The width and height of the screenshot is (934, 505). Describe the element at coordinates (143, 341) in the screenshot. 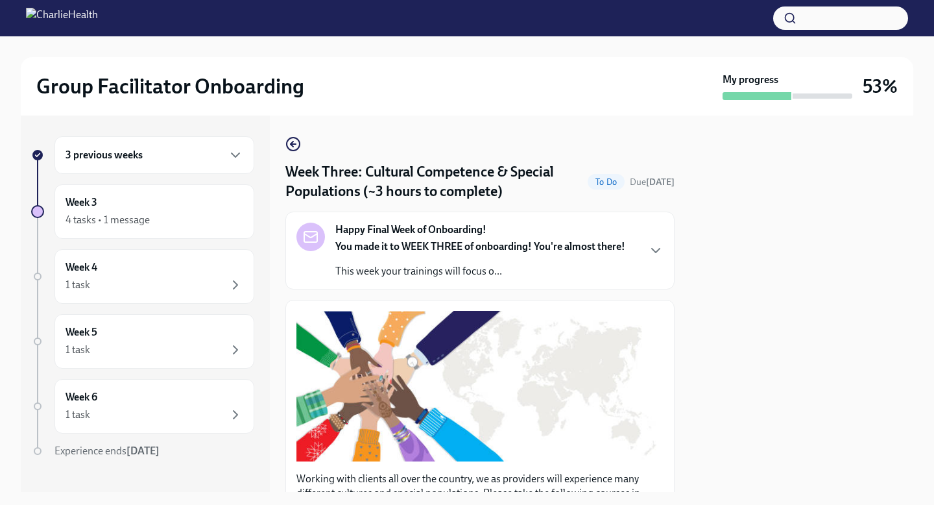

I see `a: Week 51 task` at that location.